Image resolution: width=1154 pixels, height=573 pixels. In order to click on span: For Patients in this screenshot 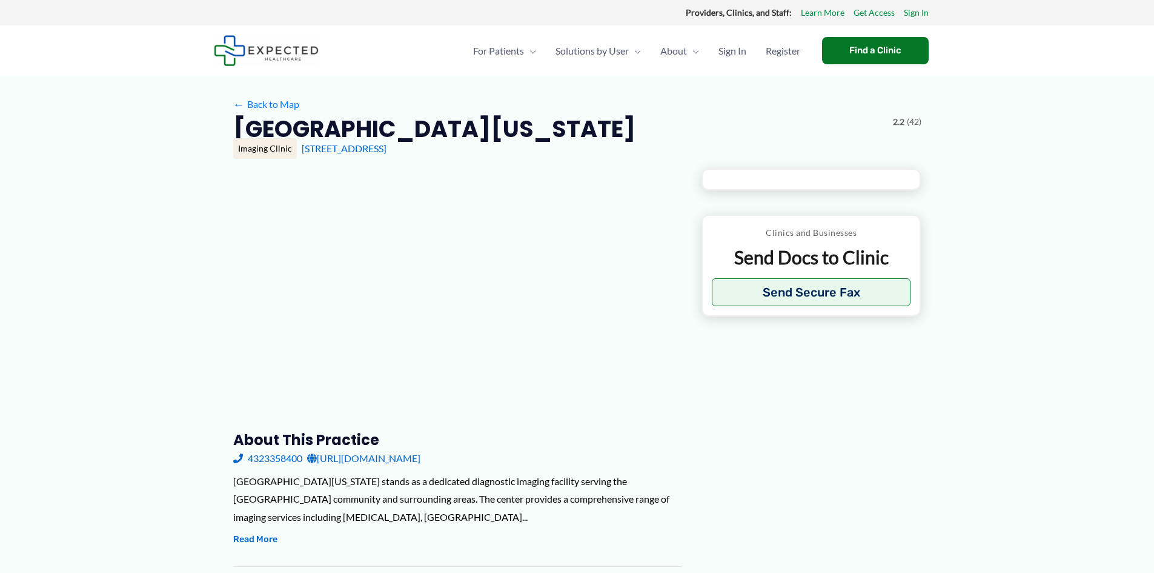, I will do `click(499, 51)`.